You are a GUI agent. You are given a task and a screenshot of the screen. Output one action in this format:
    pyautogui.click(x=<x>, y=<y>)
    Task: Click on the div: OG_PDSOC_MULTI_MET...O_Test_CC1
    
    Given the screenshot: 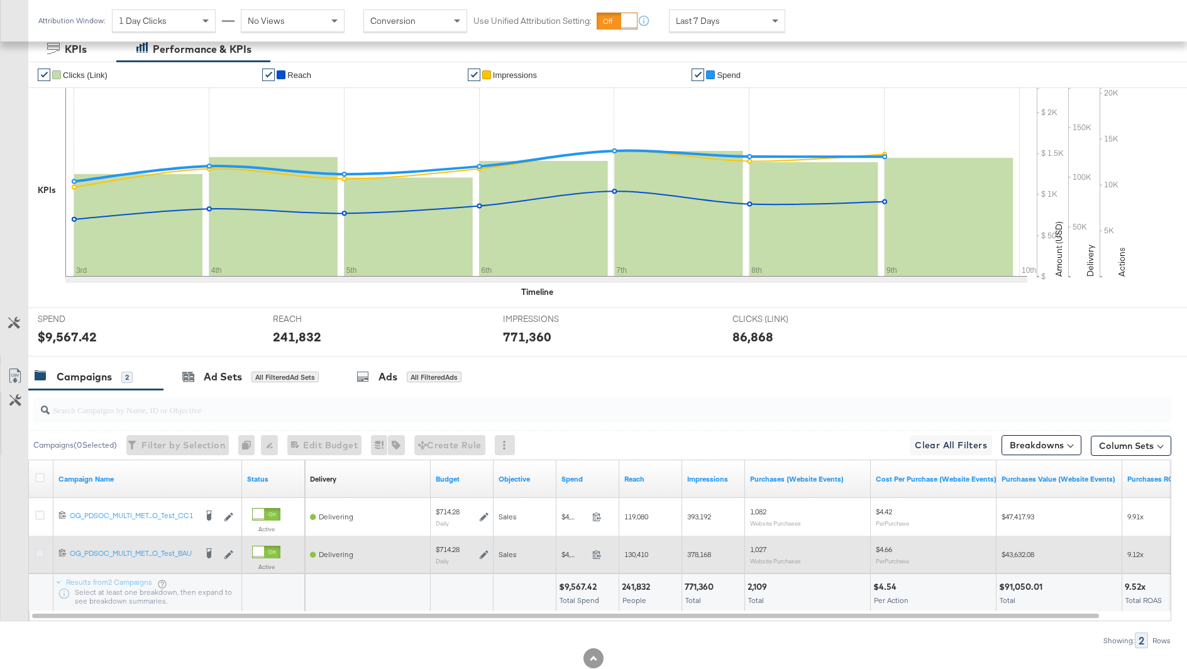 What is the action you would take?
    pyautogui.click(x=133, y=516)
    